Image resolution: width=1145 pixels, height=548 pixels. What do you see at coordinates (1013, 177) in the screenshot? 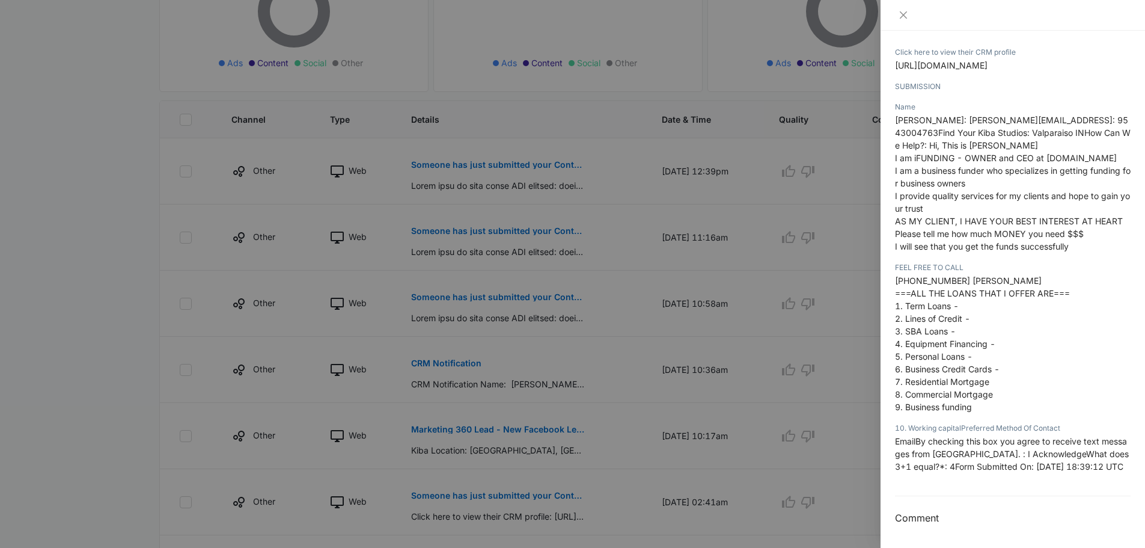
I see `span: I am a business funder who specializes in getting funding for business owners` at bounding box center [1013, 177].